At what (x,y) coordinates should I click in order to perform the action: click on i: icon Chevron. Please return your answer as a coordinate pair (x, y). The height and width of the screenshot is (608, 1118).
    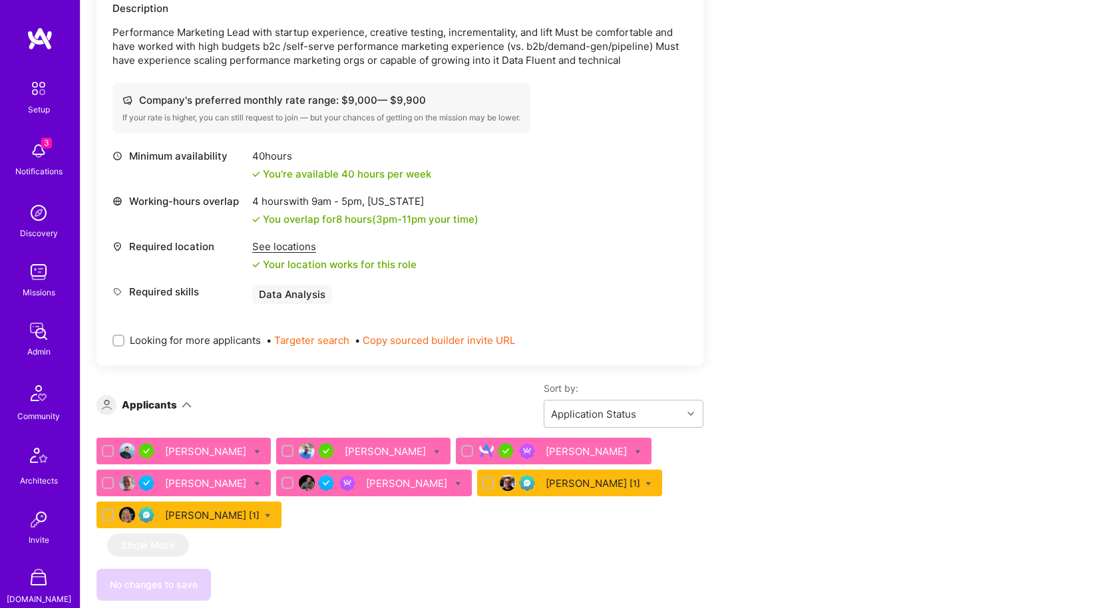
    Looking at the image, I should click on (691, 414).